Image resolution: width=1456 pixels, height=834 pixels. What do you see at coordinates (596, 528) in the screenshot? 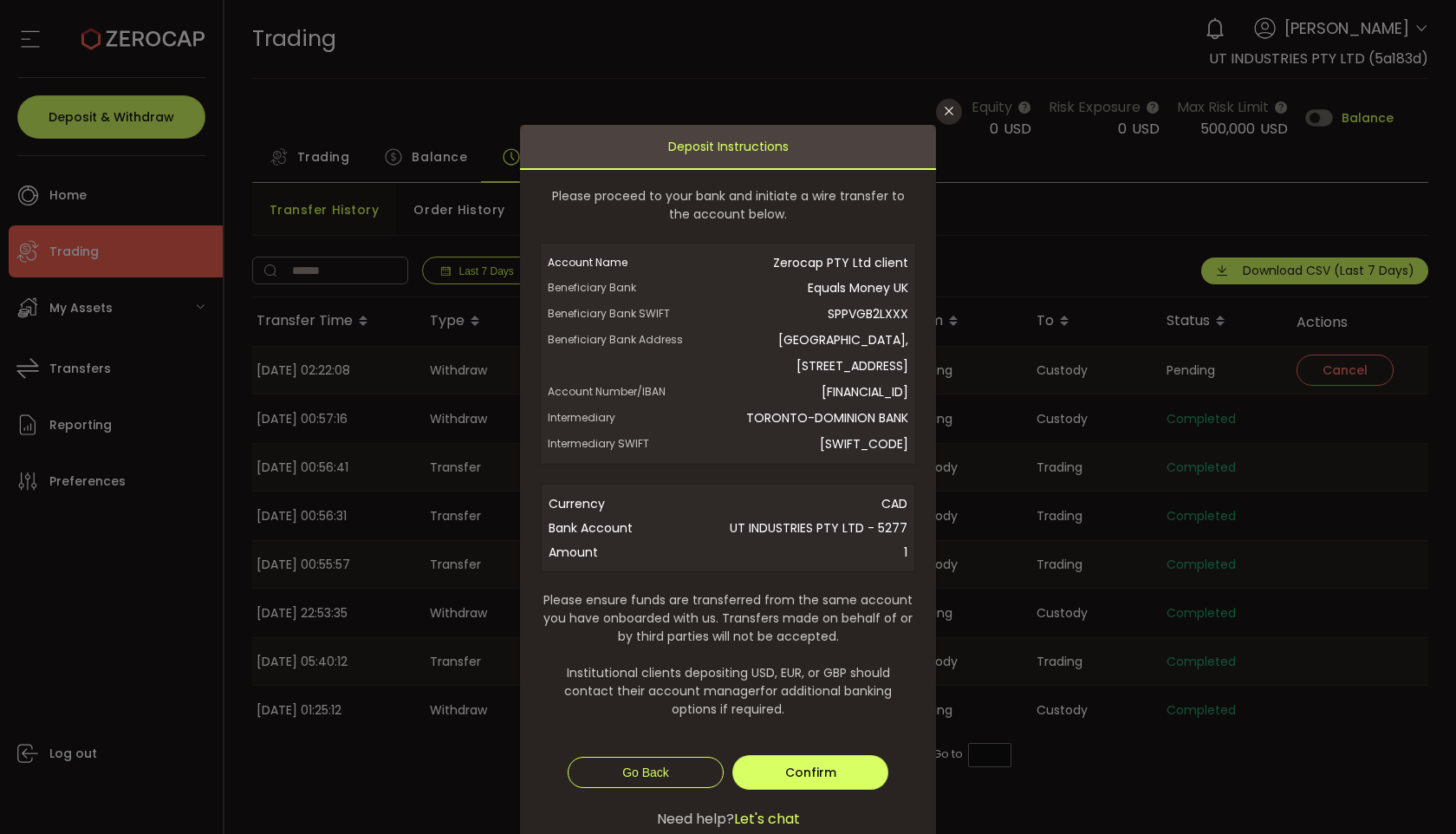
I see `span: Bank Account` at bounding box center [596, 528].